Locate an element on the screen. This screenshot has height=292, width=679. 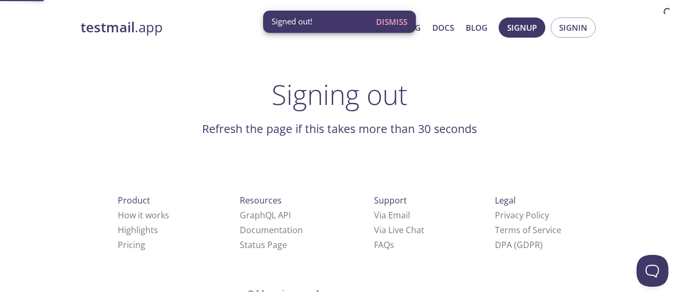
span: Signin is located at coordinates (573, 28).